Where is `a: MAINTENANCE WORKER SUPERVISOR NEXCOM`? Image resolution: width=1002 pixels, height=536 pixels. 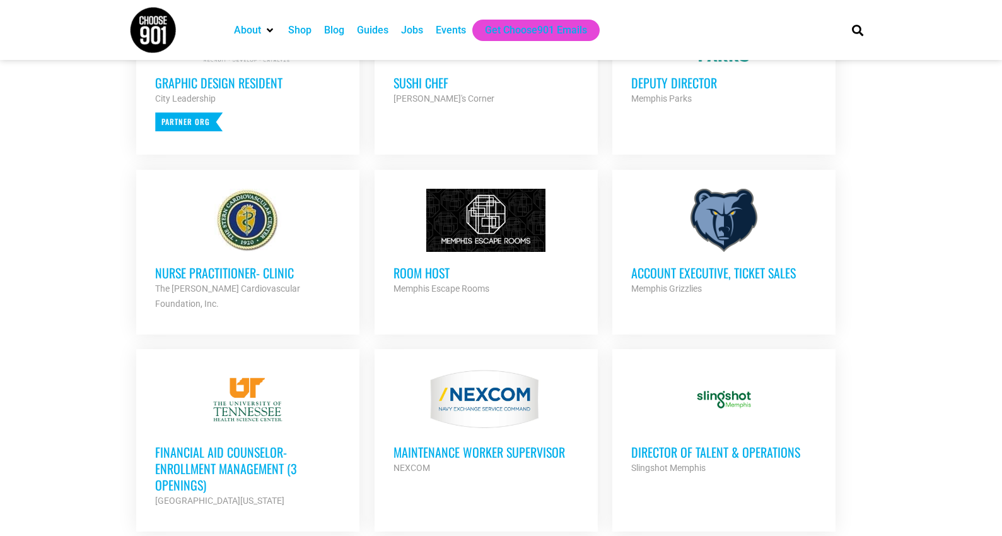
a: MAINTENANCE WORKER SUPERVISOR NEXCOM is located at coordinates (486, 421).